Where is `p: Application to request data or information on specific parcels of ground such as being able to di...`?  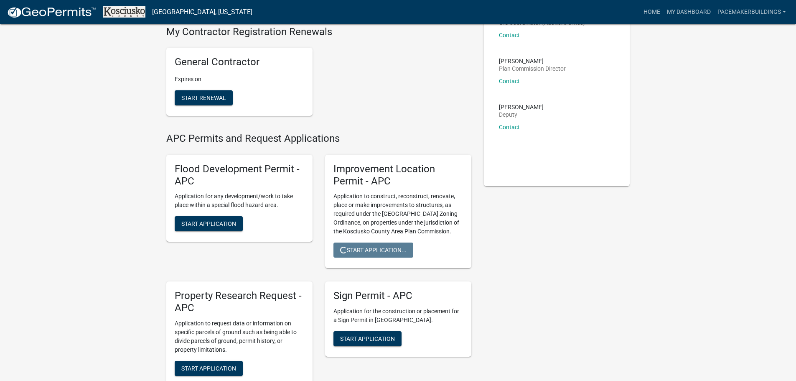
p: Application to request data or information on specific parcels of ground such as being able to di... is located at coordinates (239, 336).